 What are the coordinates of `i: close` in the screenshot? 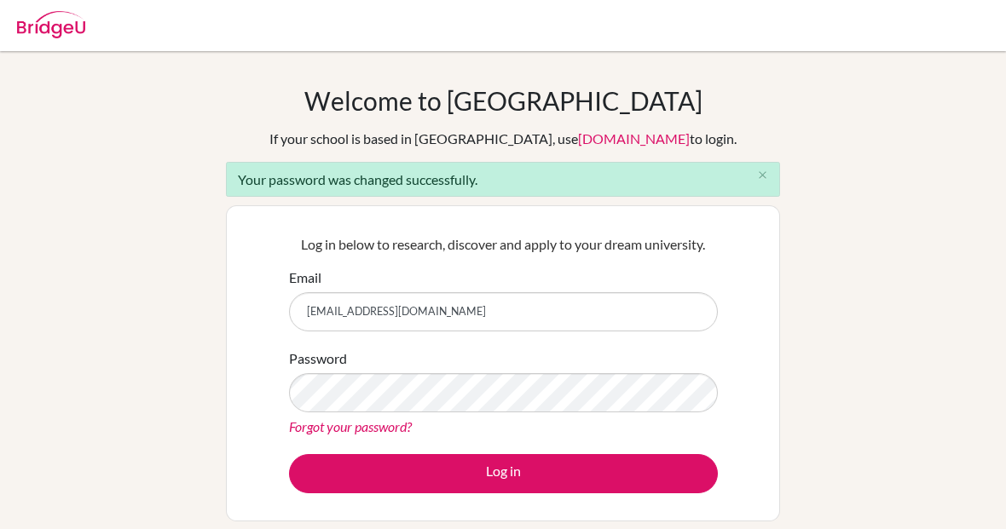 It's located at (762, 175).